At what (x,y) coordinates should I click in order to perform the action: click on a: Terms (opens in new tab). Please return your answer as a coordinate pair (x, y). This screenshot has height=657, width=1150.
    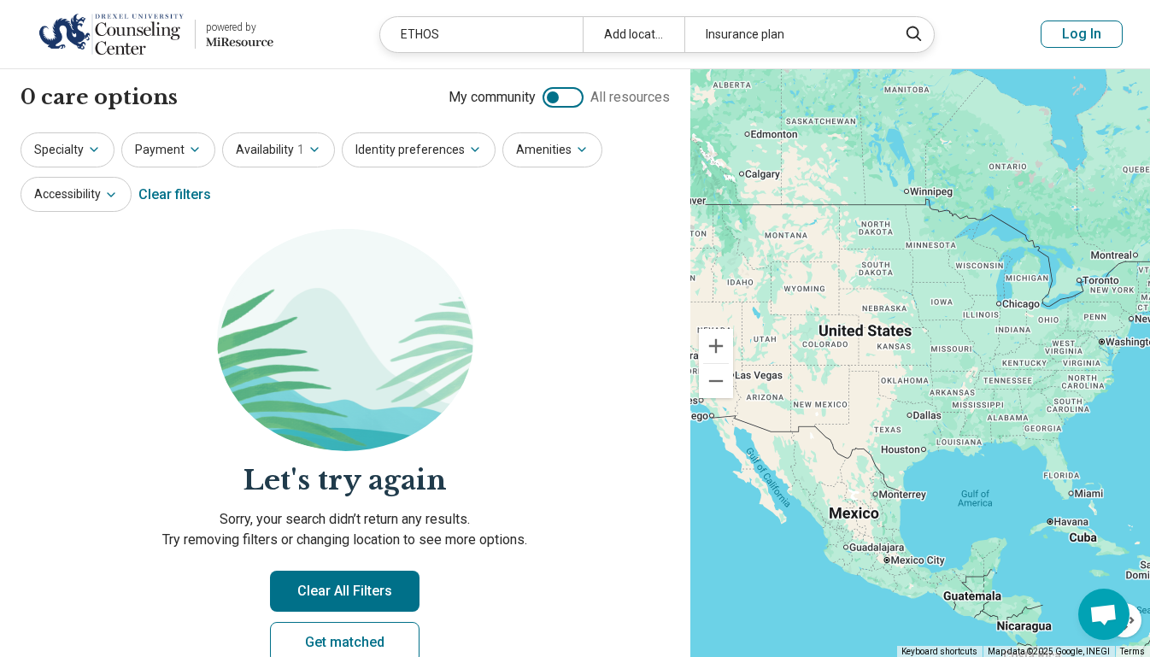
    Looking at the image, I should click on (1132, 651).